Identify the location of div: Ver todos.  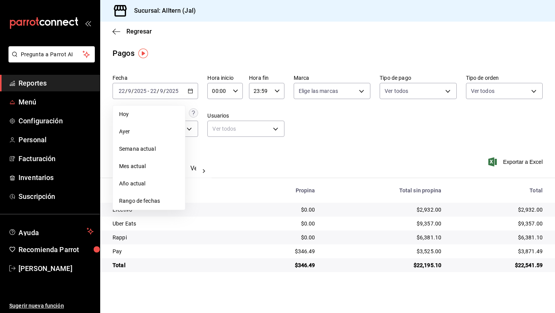
(245, 129).